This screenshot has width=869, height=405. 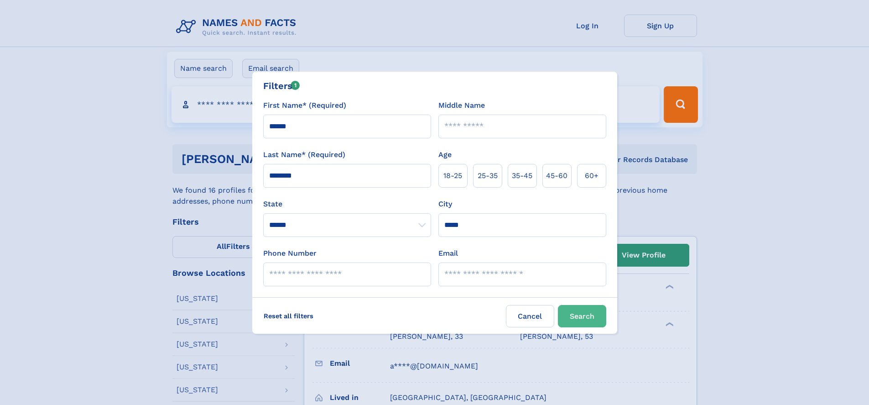 I want to click on div: Filters, so click(x=281, y=86).